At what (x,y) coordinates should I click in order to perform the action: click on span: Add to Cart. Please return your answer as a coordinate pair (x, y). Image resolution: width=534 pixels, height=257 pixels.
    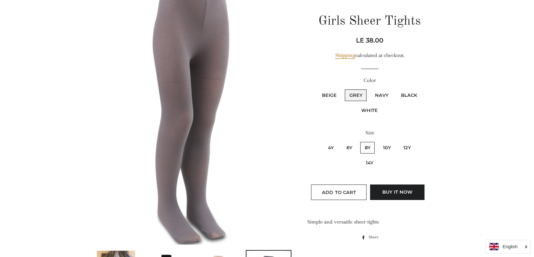
    Looking at the image, I should click on (339, 192).